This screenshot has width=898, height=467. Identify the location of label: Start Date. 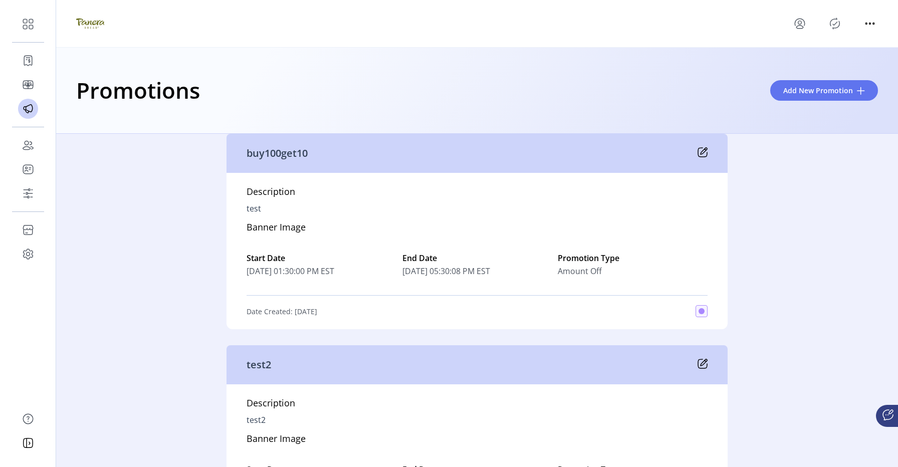
(321, 258).